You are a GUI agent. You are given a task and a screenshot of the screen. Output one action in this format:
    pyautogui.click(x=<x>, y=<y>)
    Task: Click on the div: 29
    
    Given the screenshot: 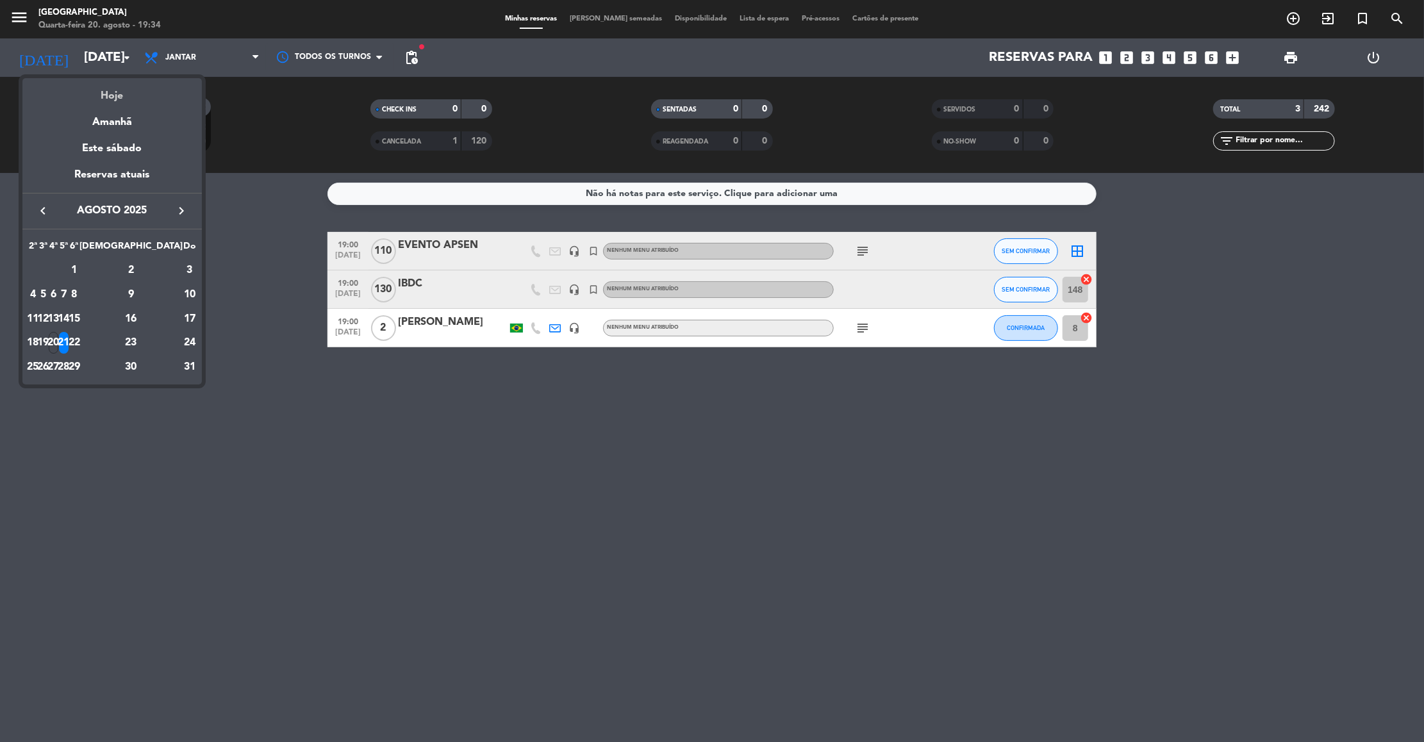 What is the action you would take?
    pyautogui.click(x=74, y=367)
    